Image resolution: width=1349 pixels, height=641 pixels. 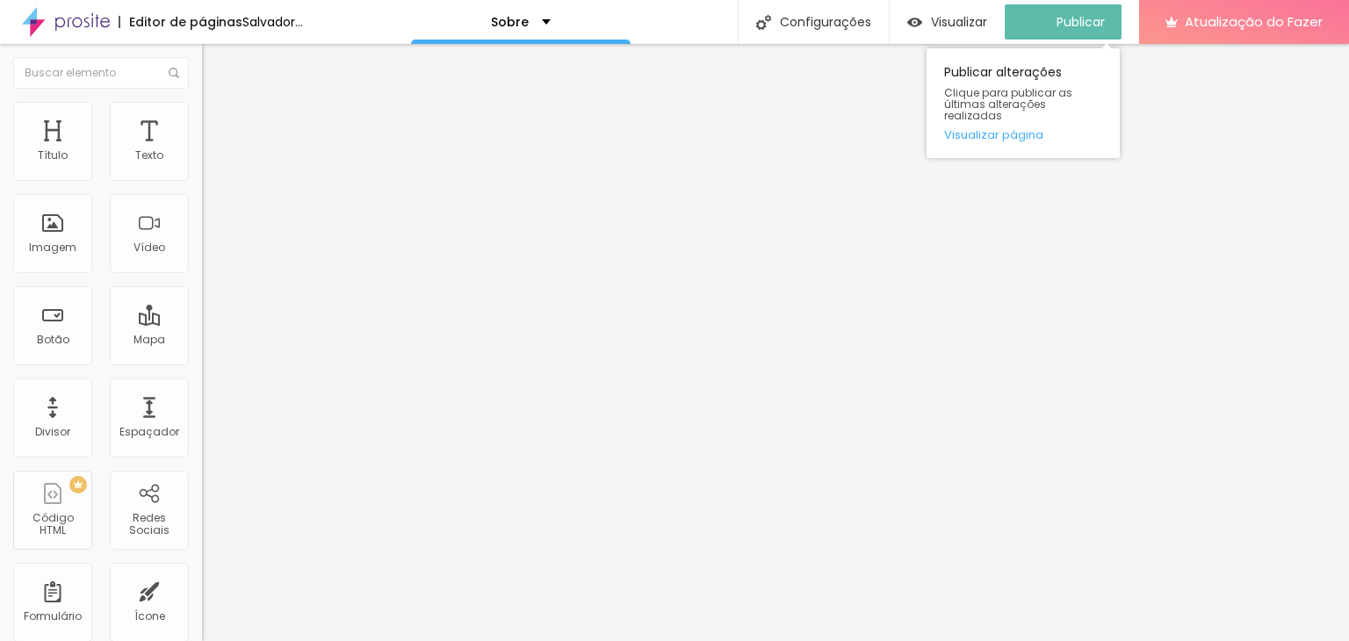 I want to click on font: Formulário, so click(x=53, y=616).